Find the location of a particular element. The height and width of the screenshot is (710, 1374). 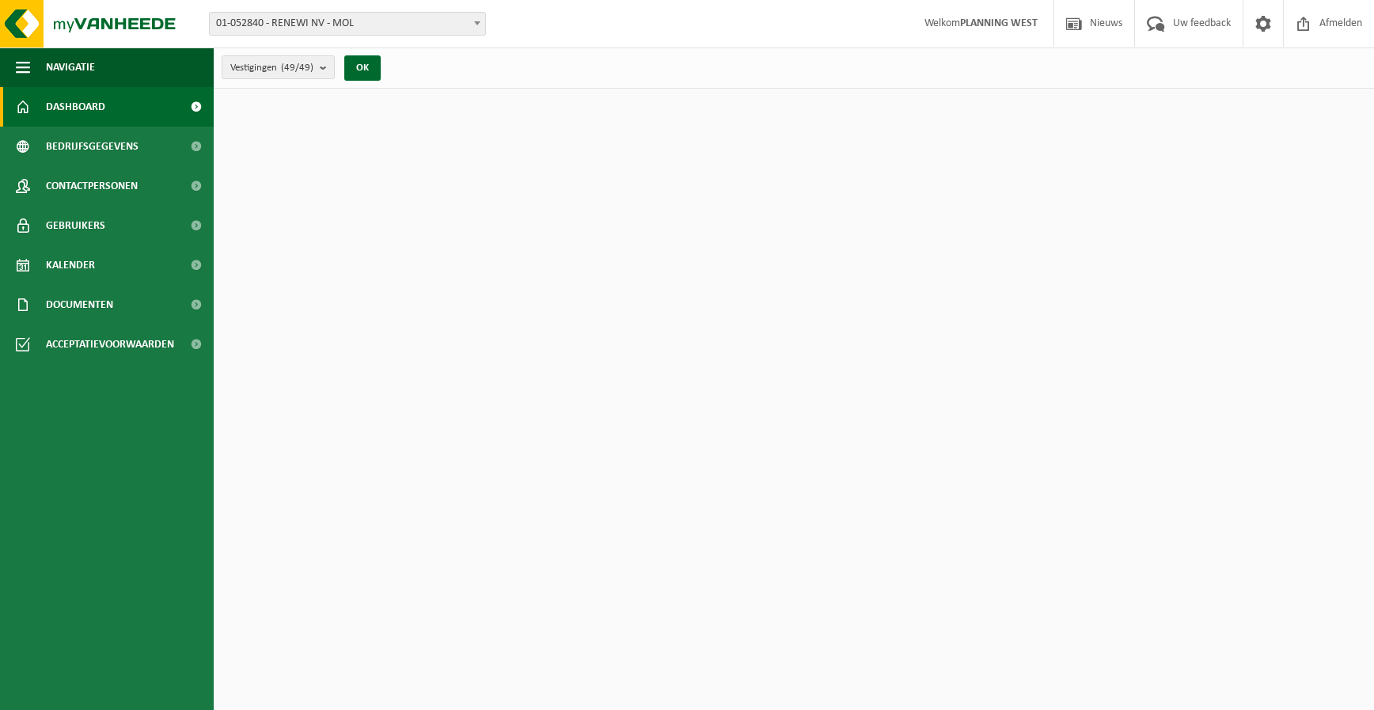

span: Kalender is located at coordinates (70, 265).